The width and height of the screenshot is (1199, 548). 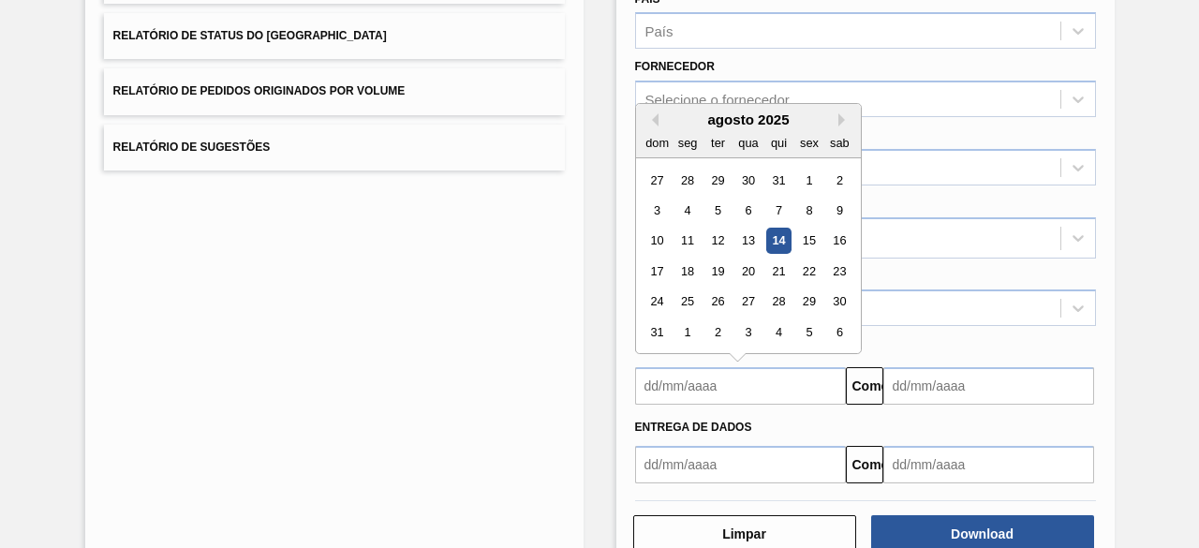 I want to click on div: qua, so click(x=747, y=142).